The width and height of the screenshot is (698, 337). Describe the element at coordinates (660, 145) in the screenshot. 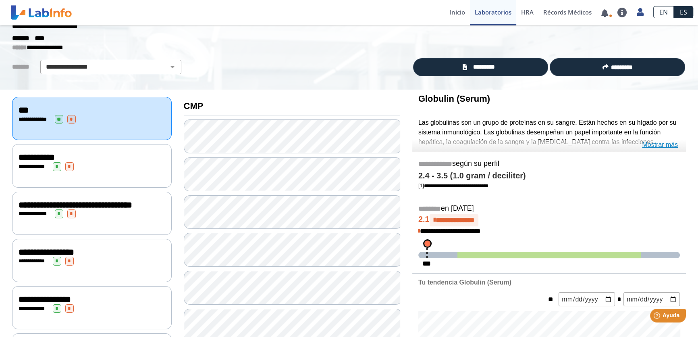

I see `a: Mostrar más` at that location.